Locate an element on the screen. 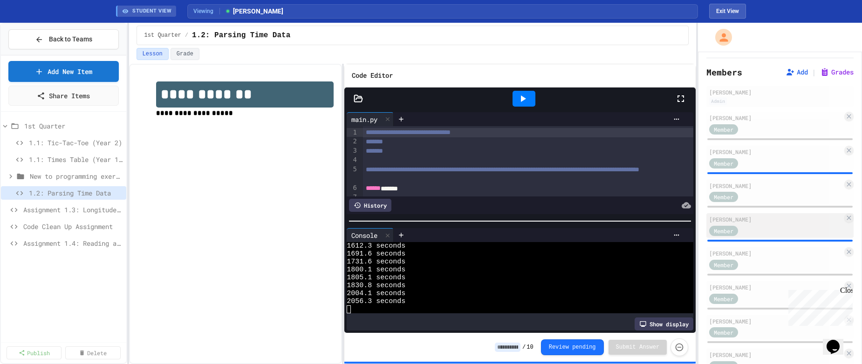 Image resolution: width=862 pixels, height=364 pixels. div: 1 is located at coordinates (352, 133).